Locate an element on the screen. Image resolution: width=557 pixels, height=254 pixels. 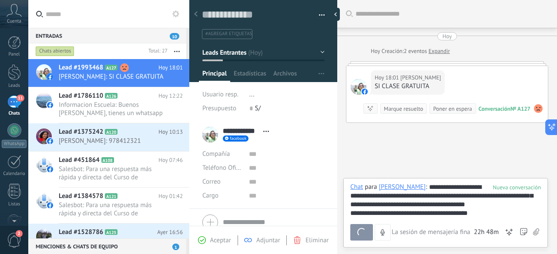
span: S/ is located at coordinates (258, 108).